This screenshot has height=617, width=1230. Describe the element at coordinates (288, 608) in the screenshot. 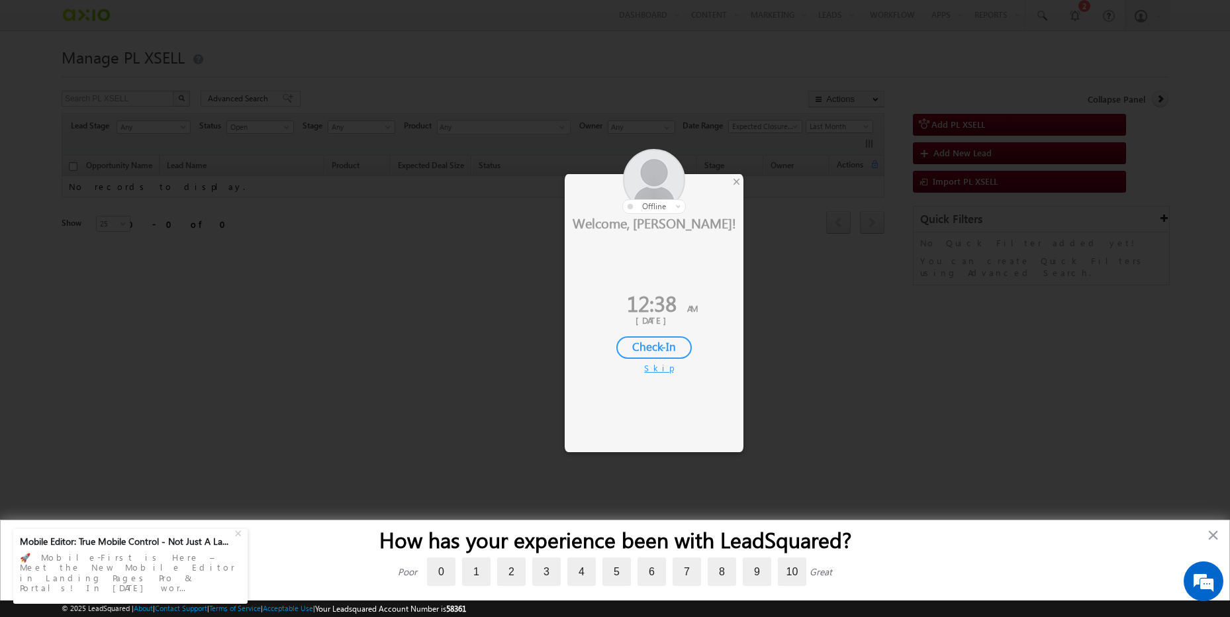

I see `a: Acceptable Use` at that location.